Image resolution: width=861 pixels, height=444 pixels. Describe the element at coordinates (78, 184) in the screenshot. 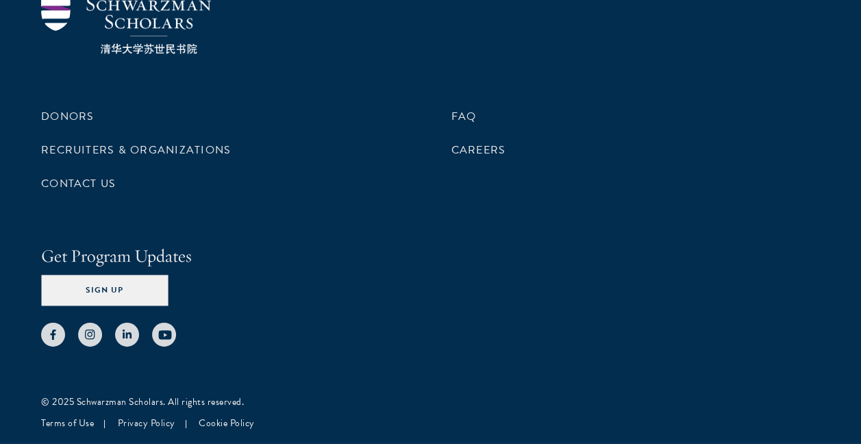

I see `a: Contact Us` at that location.